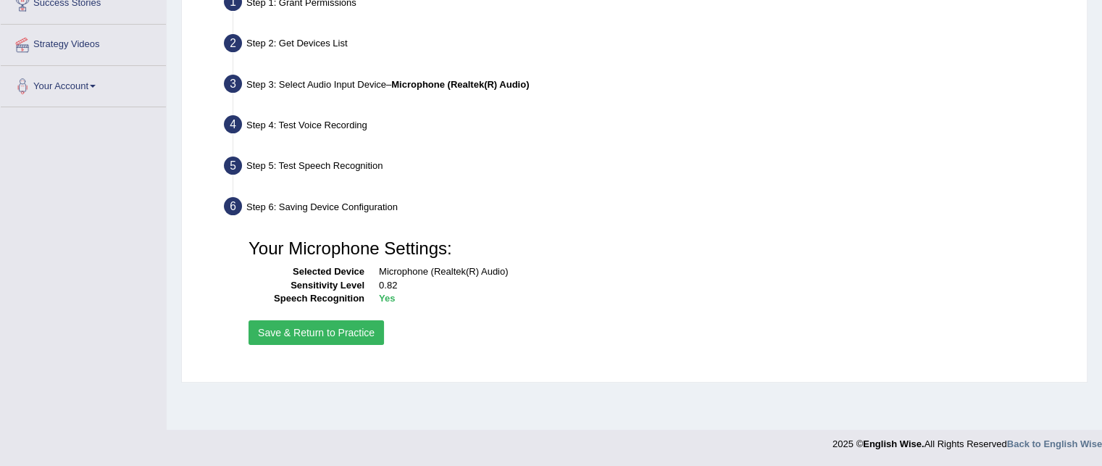 The height and width of the screenshot is (466, 1102). What do you see at coordinates (721, 285) in the screenshot?
I see `dd: 0.82` at bounding box center [721, 285].